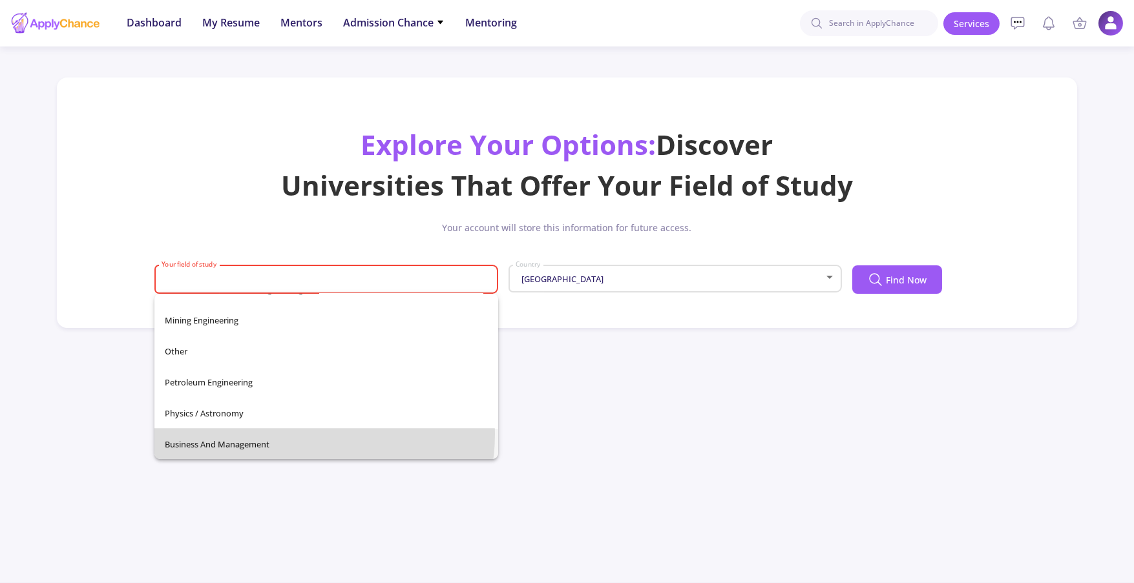 This screenshot has width=1134, height=583. I want to click on span: Admission Chance, so click(393, 23).